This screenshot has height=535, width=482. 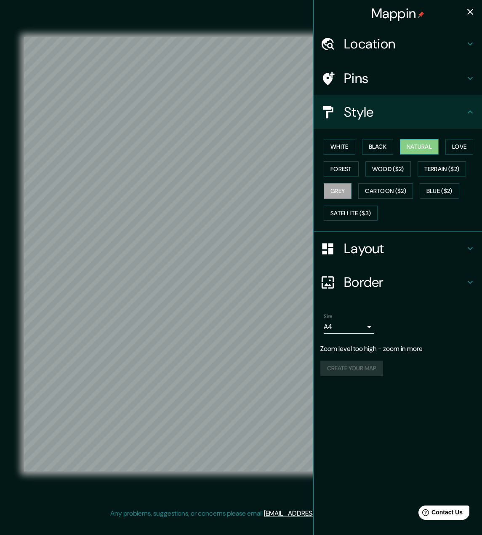 I want to click on button: Wood ($2), so click(x=388, y=169).